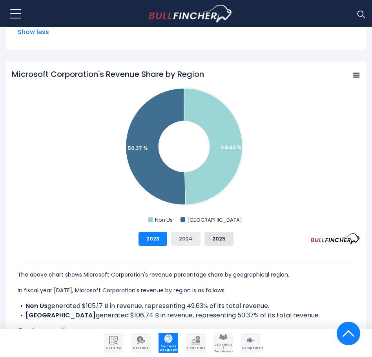 The image size is (372, 357). I want to click on span: Financials, so click(196, 348).